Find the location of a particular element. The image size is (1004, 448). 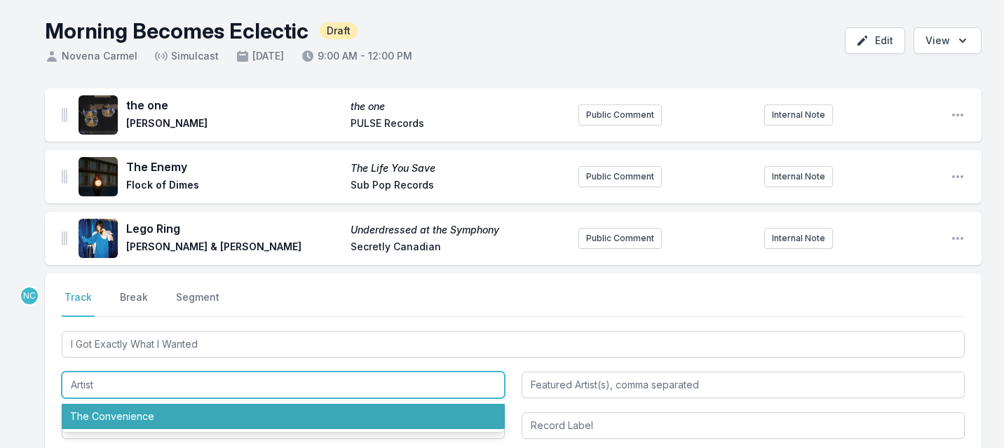

button: Edit is located at coordinates (875, 41).